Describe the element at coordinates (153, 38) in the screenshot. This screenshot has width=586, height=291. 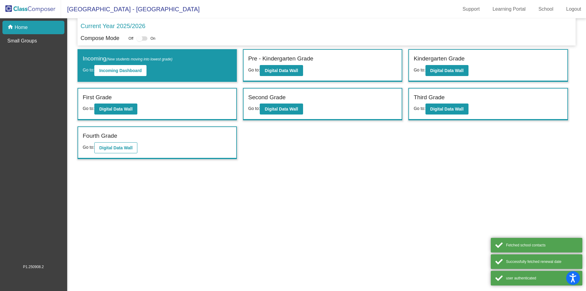
I see `span: On` at that location.